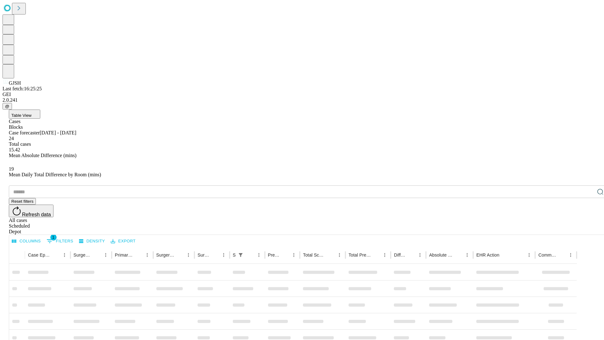 The width and height of the screenshot is (604, 340). Describe the element at coordinates (15, 83) in the screenshot. I see `span: GJSH` at that location.